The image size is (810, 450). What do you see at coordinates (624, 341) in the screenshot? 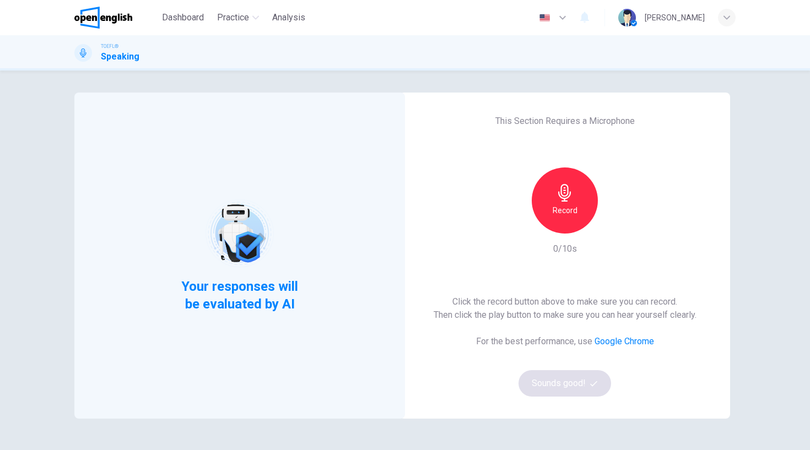
I see `a: Google Chrome` at bounding box center [624, 341].